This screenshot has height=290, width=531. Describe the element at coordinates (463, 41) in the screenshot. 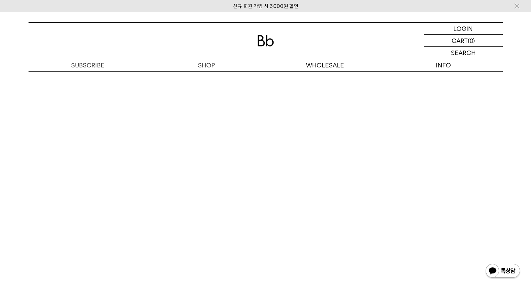

I see `a: CART (0)` at that location.